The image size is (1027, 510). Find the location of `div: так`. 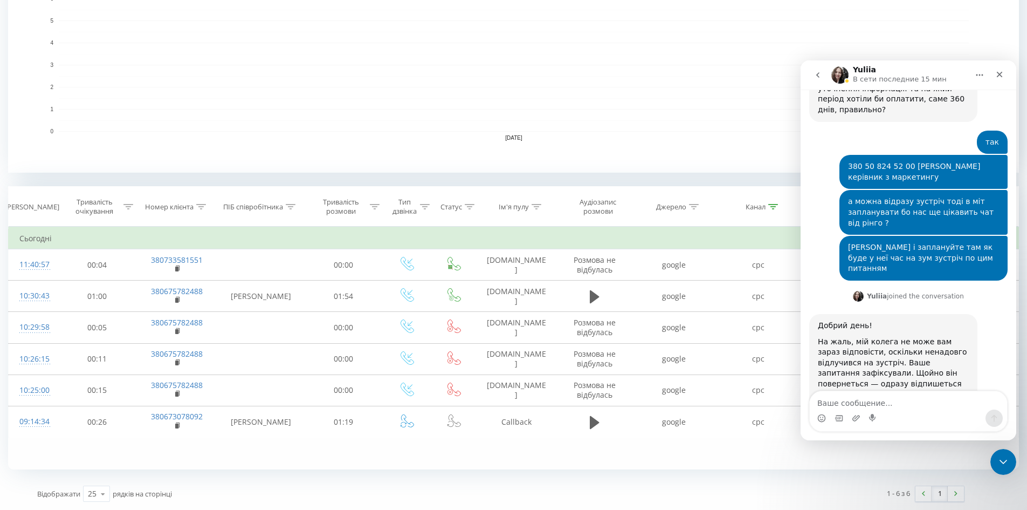

div: так is located at coordinates (191, 82).